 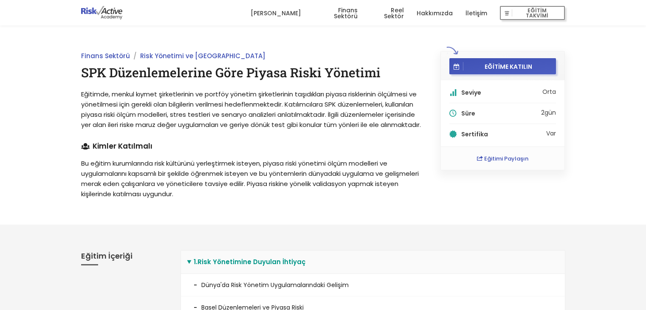 I want to click on span: EĞİTİM TAKVİMİ, so click(x=537, y=13).